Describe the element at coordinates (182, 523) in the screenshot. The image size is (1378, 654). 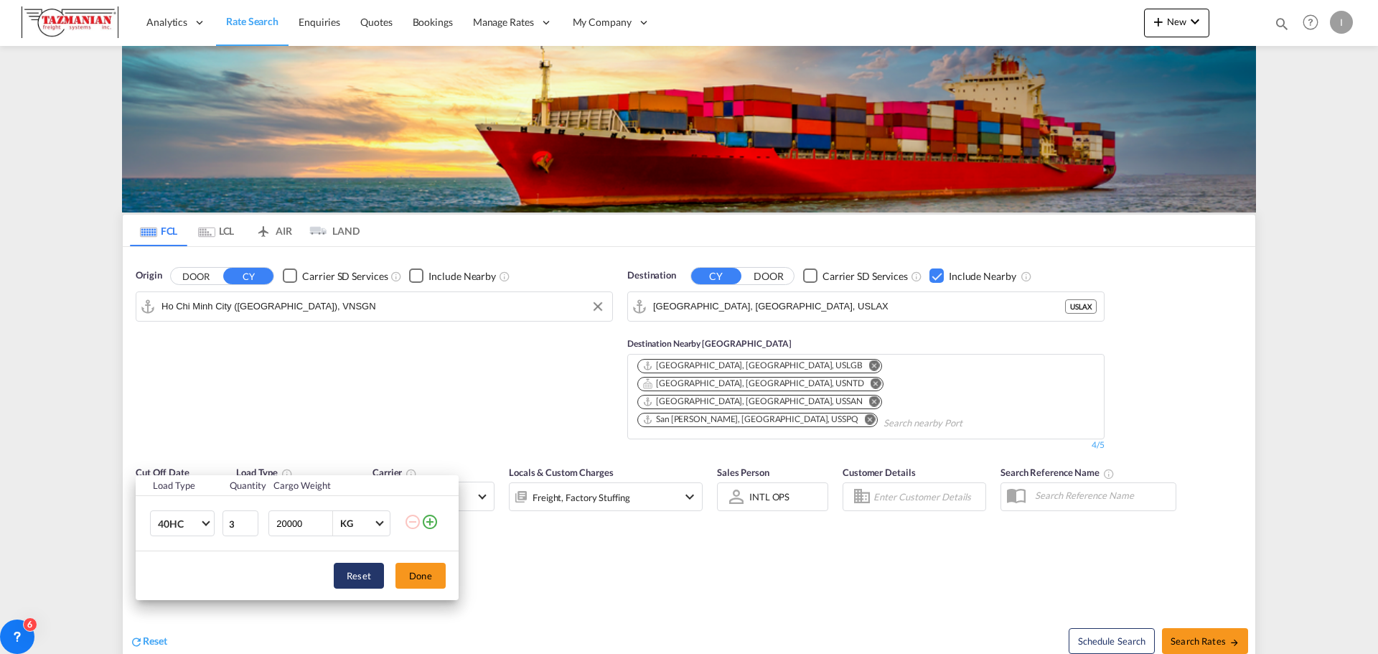
I see `md-select: Choose: 40HC` at that location.